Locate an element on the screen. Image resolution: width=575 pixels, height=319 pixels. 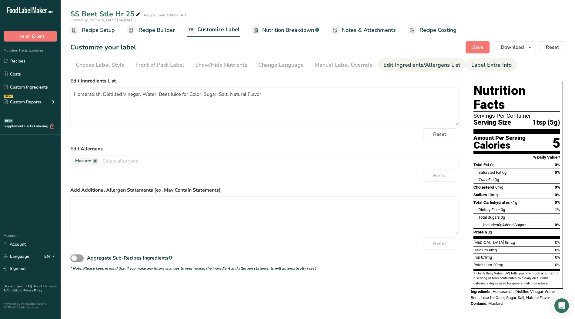
span: Protein is located at coordinates (480, 232).